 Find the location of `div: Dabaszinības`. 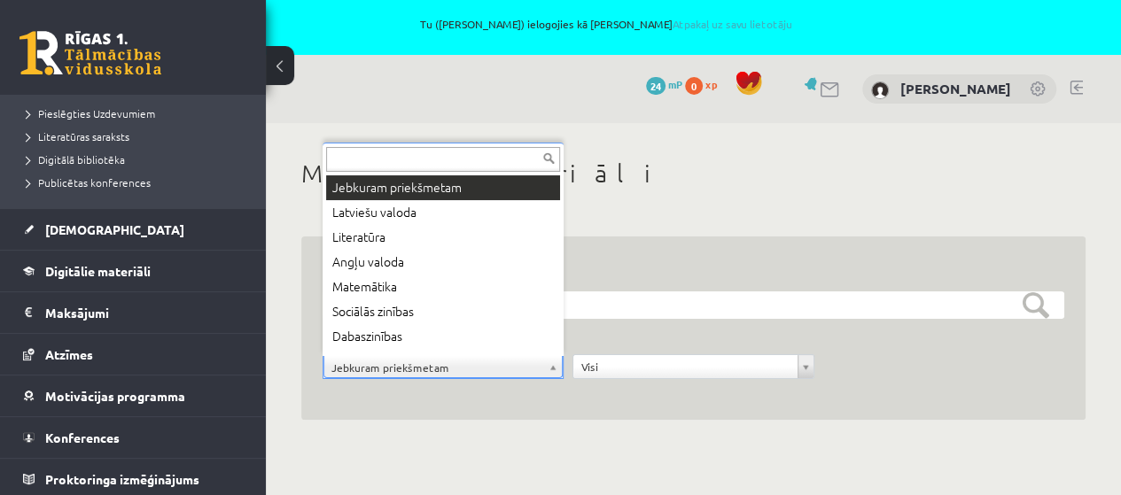

div: Dabaszinības is located at coordinates (443, 337).